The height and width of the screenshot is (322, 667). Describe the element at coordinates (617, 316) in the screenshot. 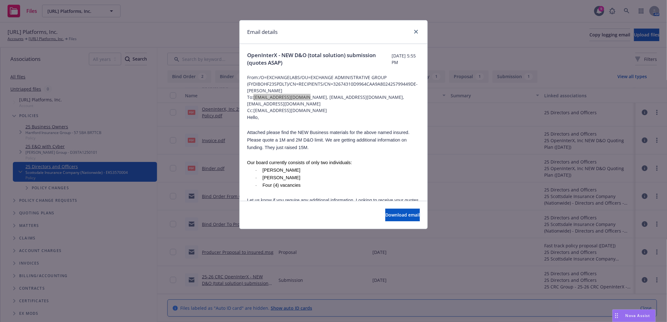

I see `div: Drag to move` at that location.